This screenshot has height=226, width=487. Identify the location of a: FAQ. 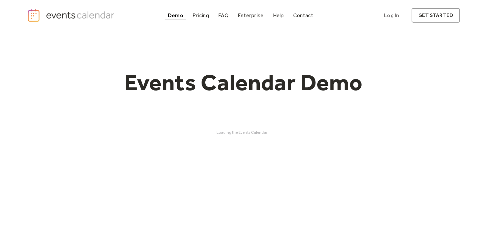
(223, 15).